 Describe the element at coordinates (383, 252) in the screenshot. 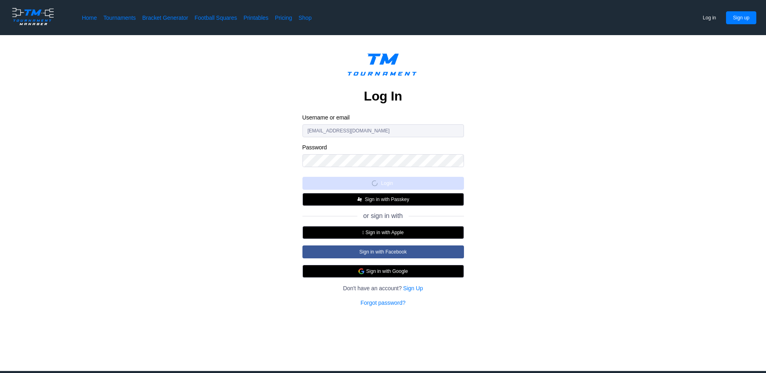

I see `button: Sign in with Facebook` at that location.